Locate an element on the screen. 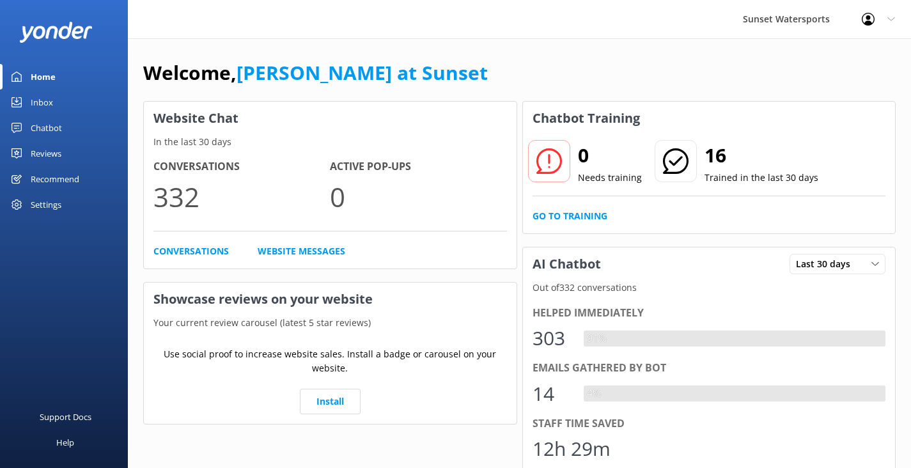  div: Inbox is located at coordinates (42, 102).